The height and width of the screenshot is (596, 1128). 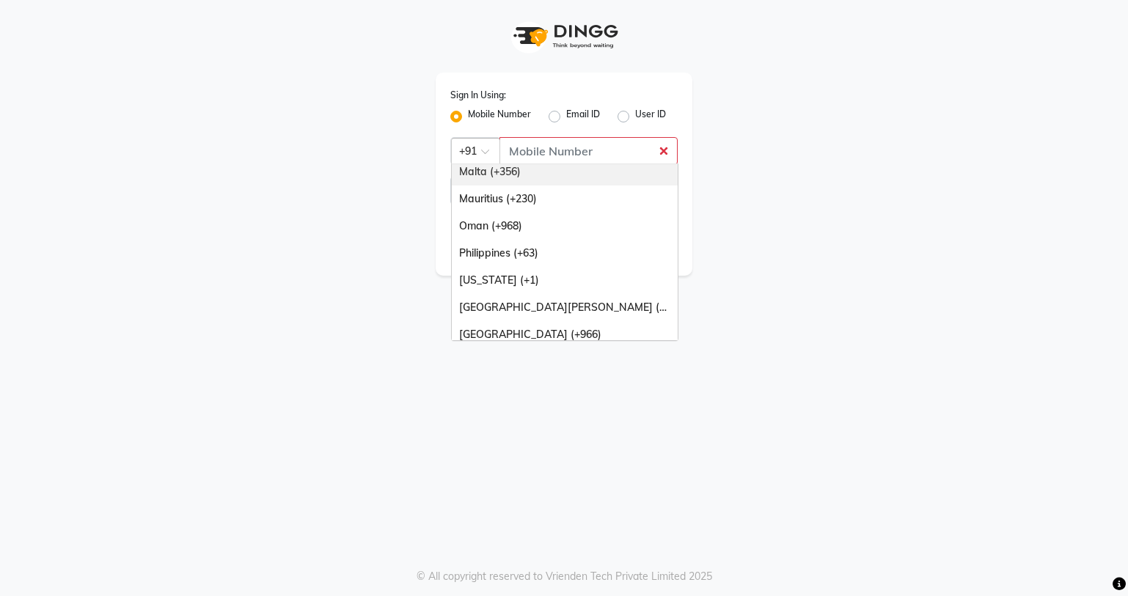 What do you see at coordinates (500, 117) in the screenshot?
I see `label: Mobile Number` at bounding box center [500, 117].